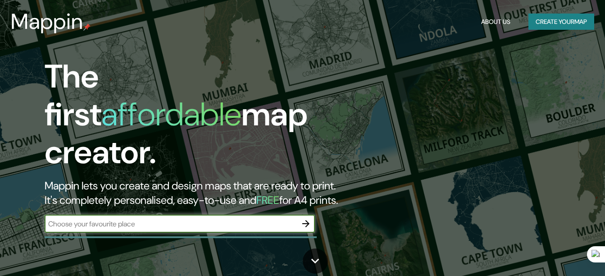 This screenshot has width=605, height=276. I want to click on h1: affordable, so click(171, 114).